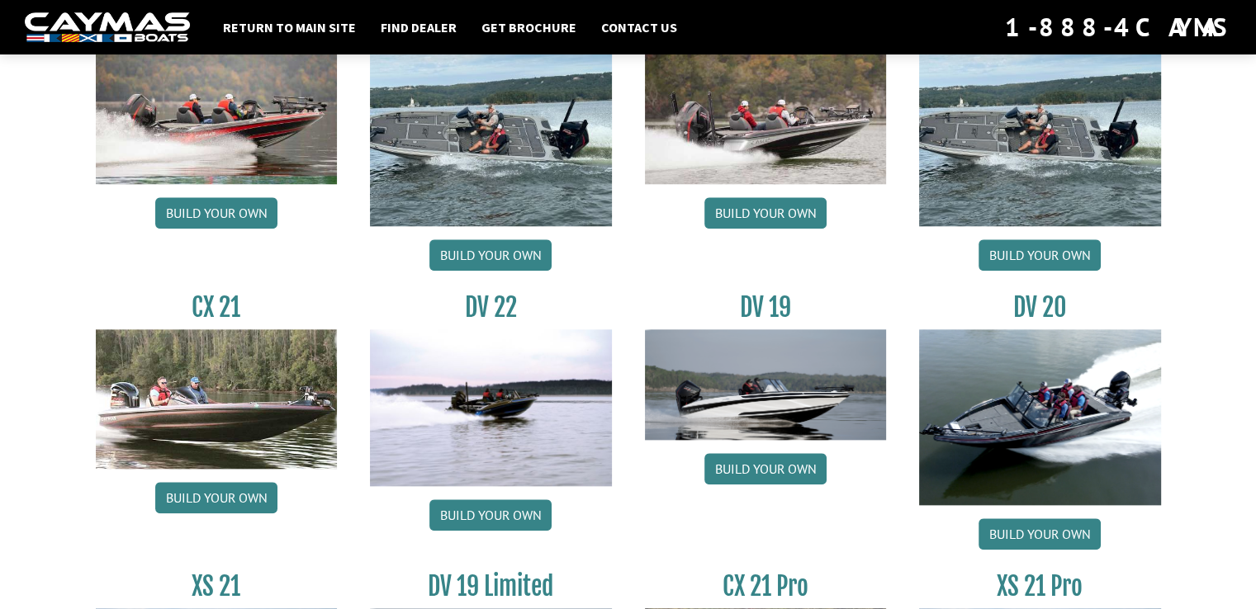 The image size is (1256, 609). I want to click on a: Find Dealer, so click(419, 27).